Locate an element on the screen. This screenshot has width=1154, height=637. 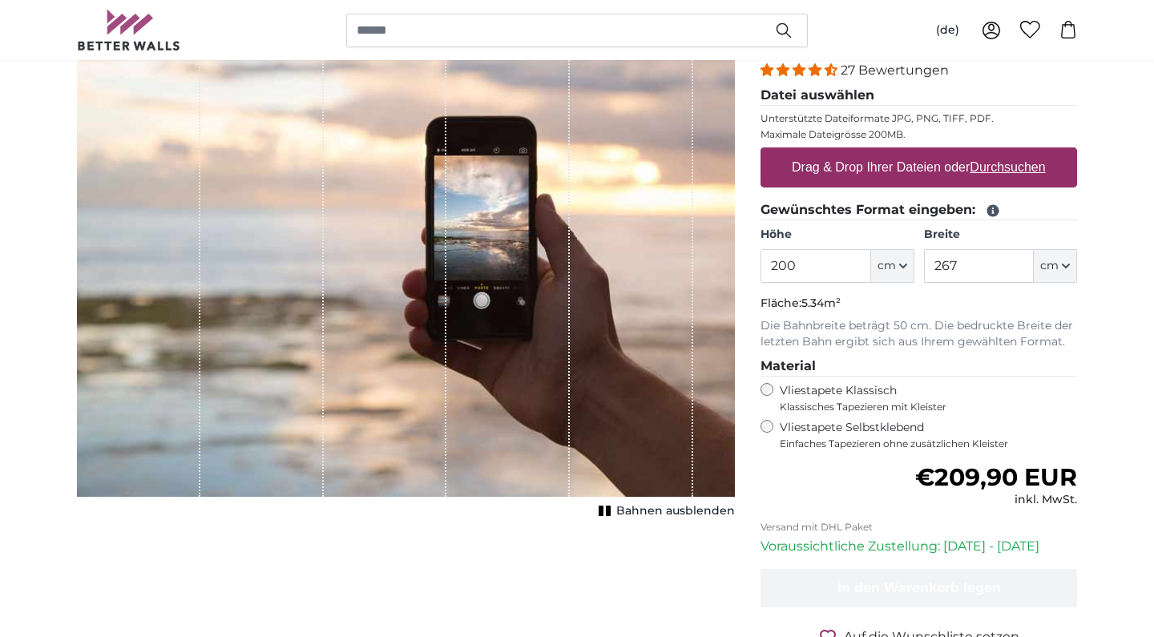
div: inkl. MwSt. is located at coordinates (996, 500).